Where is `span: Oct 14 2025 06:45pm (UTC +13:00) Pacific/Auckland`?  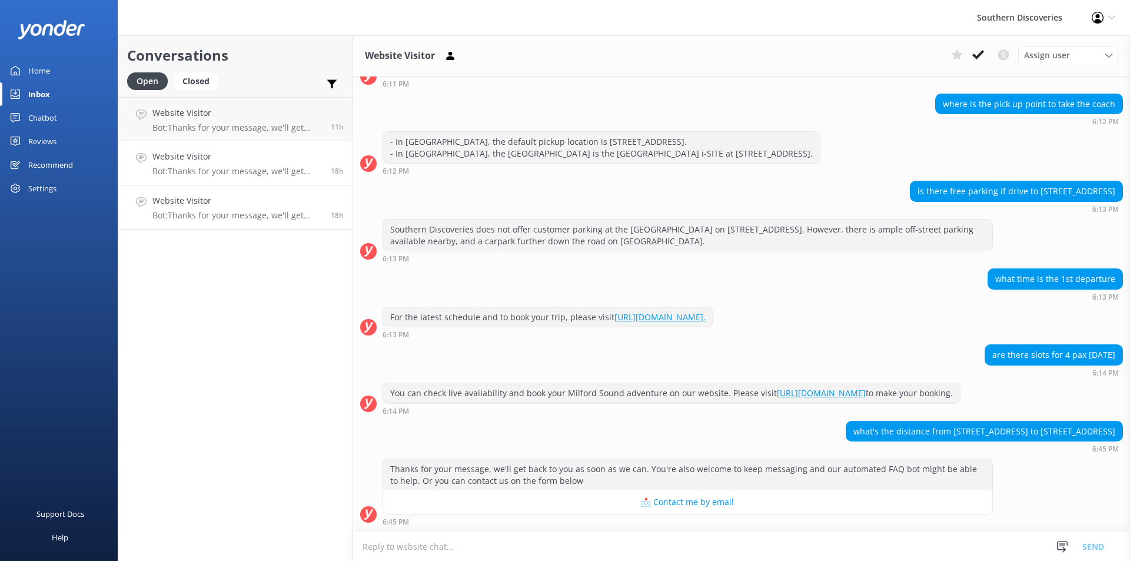
span: Oct 14 2025 06:45pm (UTC +13:00) Pacific/Auckland is located at coordinates (337, 215).